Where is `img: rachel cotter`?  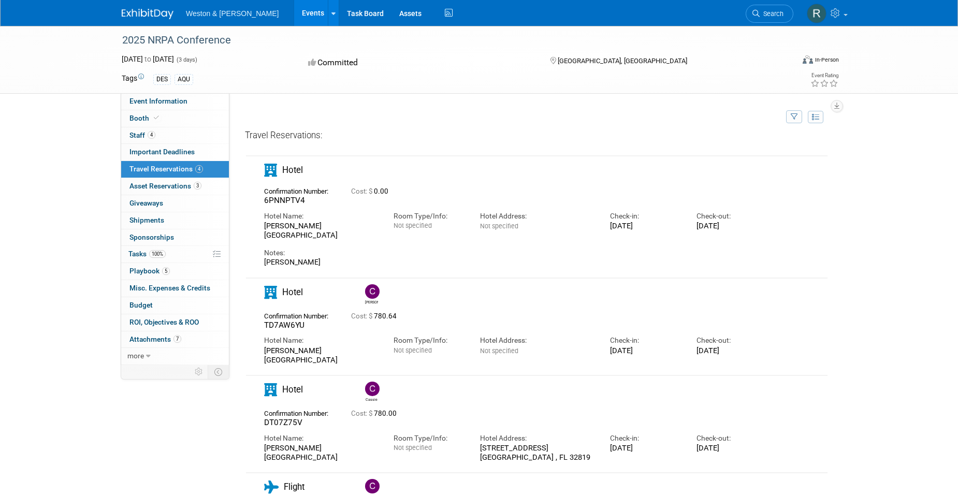 img: rachel cotter is located at coordinates (816, 13).